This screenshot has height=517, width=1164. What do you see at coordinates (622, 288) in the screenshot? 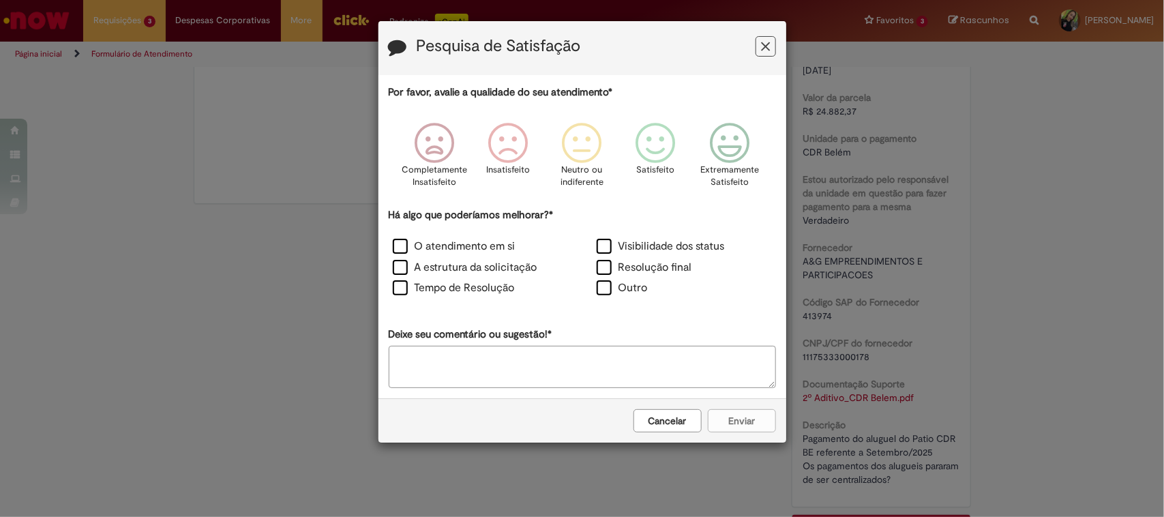
I see `label: Outro` at bounding box center [622, 288].